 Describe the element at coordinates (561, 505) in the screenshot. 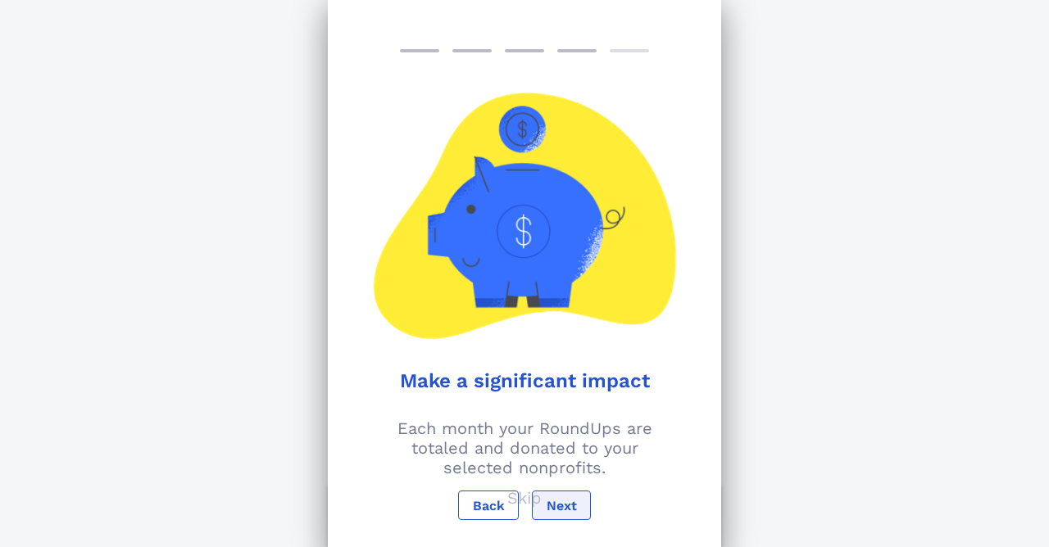

I see `span: Next` at that location.